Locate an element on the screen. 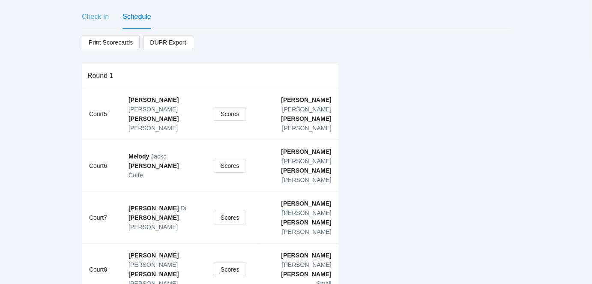 This screenshot has height=284, width=592. td: Court 7 is located at coordinates (102, 218).